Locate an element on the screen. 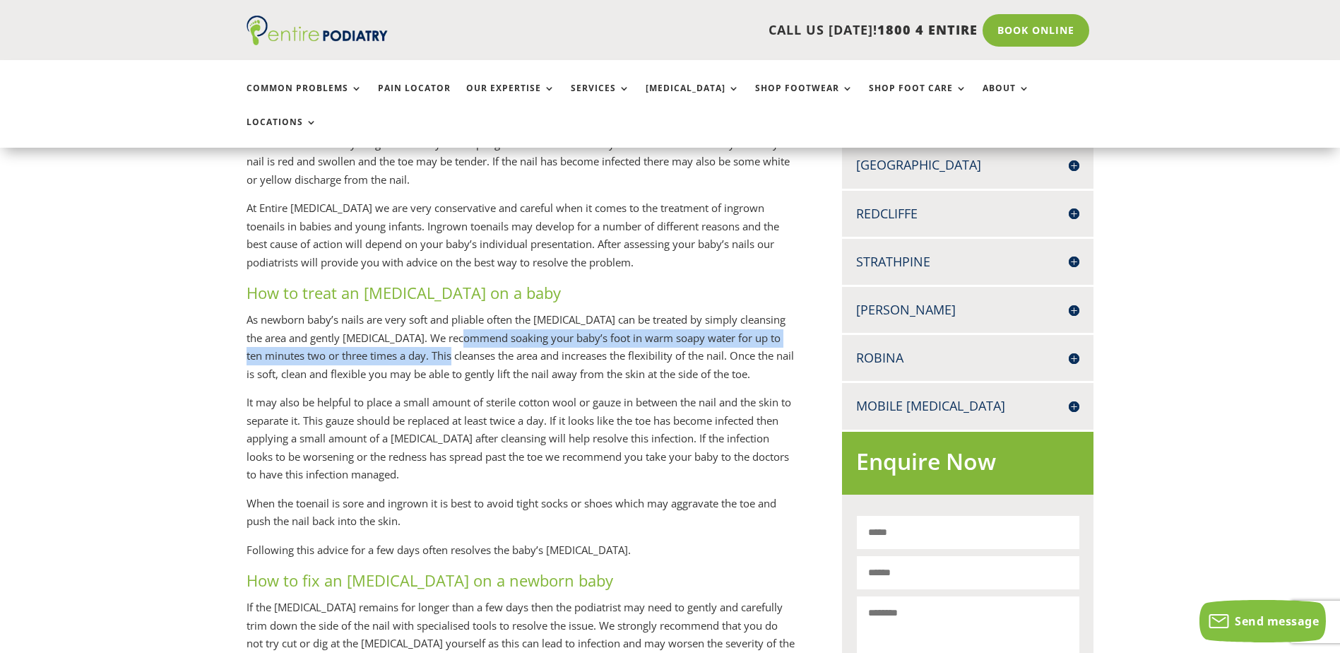 Image resolution: width=1340 pixels, height=653 pixels. p: It may also be helpful to place a small amount of sterile cotton wool or gauze in between the nai... is located at coordinates (521, 444).